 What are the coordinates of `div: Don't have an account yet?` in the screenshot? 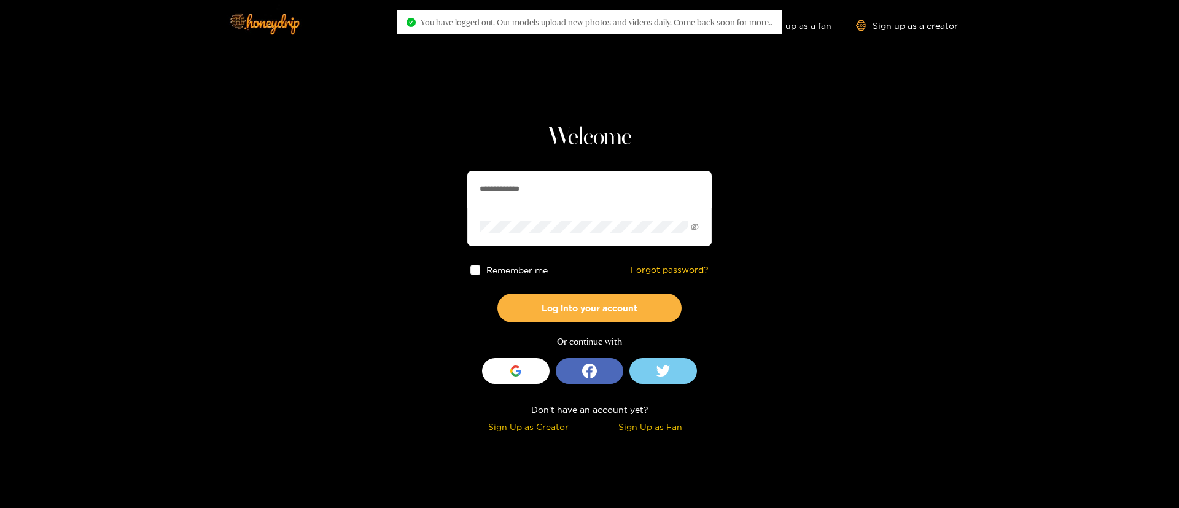 It's located at (589, 409).